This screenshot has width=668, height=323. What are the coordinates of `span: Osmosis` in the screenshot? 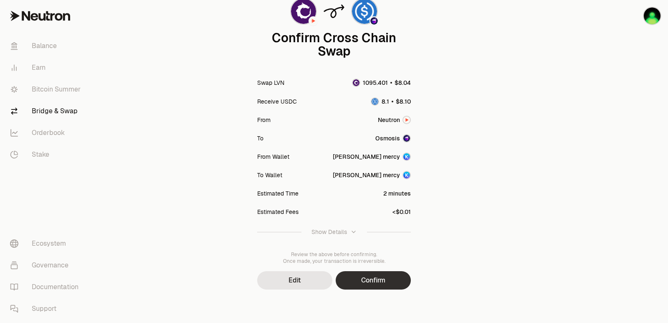 It's located at (388, 138).